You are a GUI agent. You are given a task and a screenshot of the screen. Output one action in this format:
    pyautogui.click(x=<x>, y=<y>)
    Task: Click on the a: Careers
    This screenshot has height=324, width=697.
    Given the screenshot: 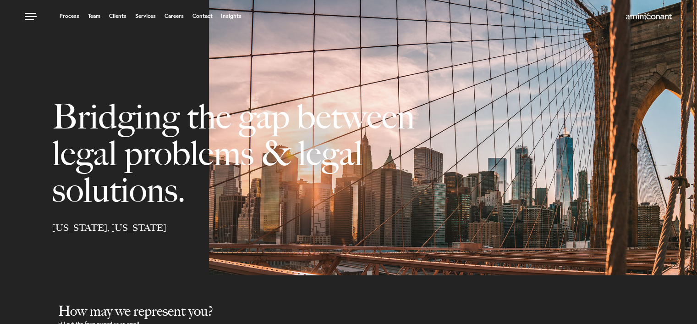 What is the action you would take?
    pyautogui.click(x=174, y=16)
    